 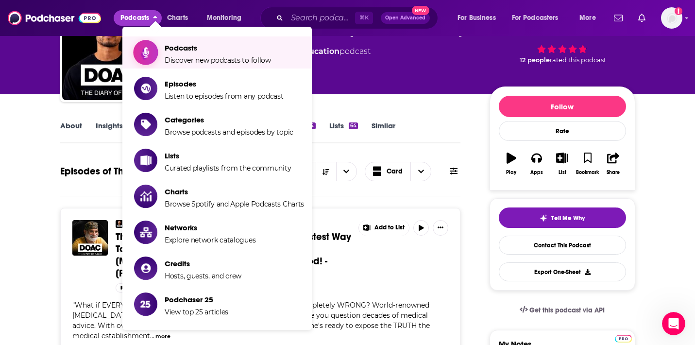 What do you see at coordinates (358, 18) in the screenshot?
I see `div: Search podcasts, credits, & more...` at bounding box center [358, 18].